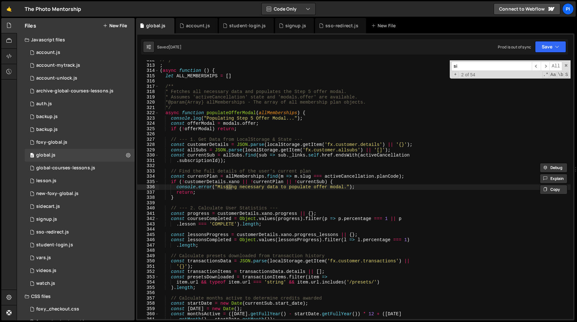 Image resolution: width=577 pixels, height=322 pixels. I want to click on div: 321, so click(148, 108).